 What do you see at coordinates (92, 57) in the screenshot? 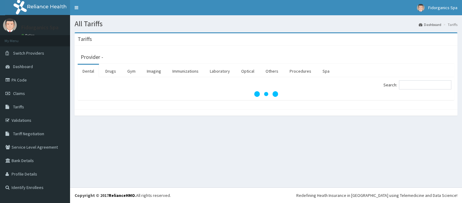
I see `h3: Provider -` at bounding box center [92, 57].